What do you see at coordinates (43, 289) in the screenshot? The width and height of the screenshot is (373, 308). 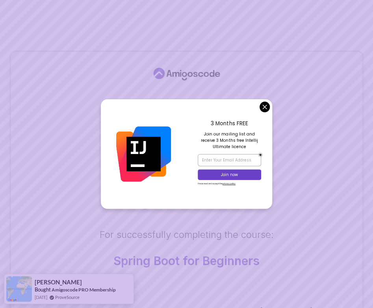 I see `span: Bought` at bounding box center [43, 289].